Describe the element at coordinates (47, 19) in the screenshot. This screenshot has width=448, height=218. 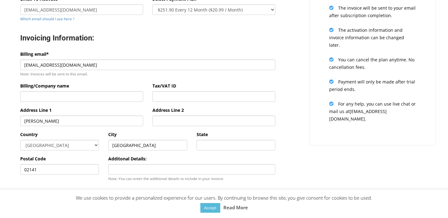
I see `a: Which email should I use here ?` at that location.